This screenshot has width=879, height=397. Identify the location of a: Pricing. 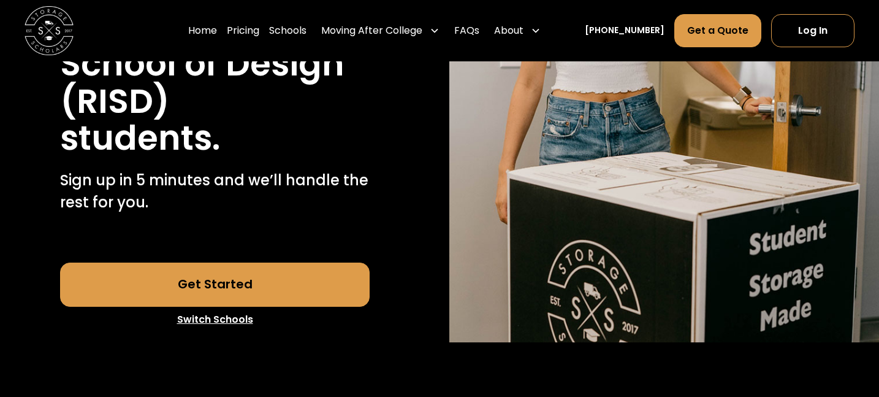
(243, 31).